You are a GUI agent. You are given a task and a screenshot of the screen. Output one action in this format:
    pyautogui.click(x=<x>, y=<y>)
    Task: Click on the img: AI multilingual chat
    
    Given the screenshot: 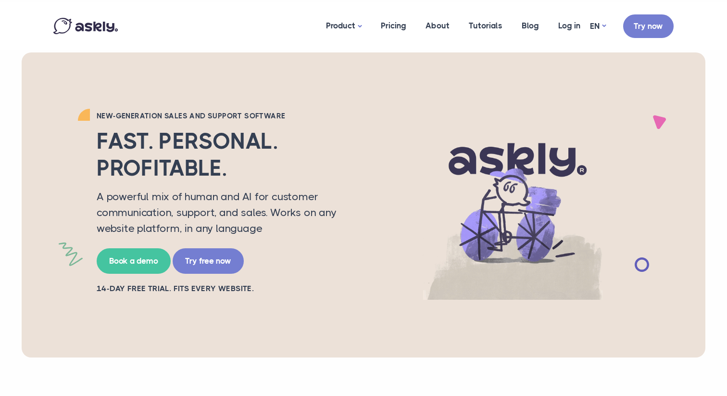 What is the action you would take?
    pyautogui.click(x=513, y=205)
    